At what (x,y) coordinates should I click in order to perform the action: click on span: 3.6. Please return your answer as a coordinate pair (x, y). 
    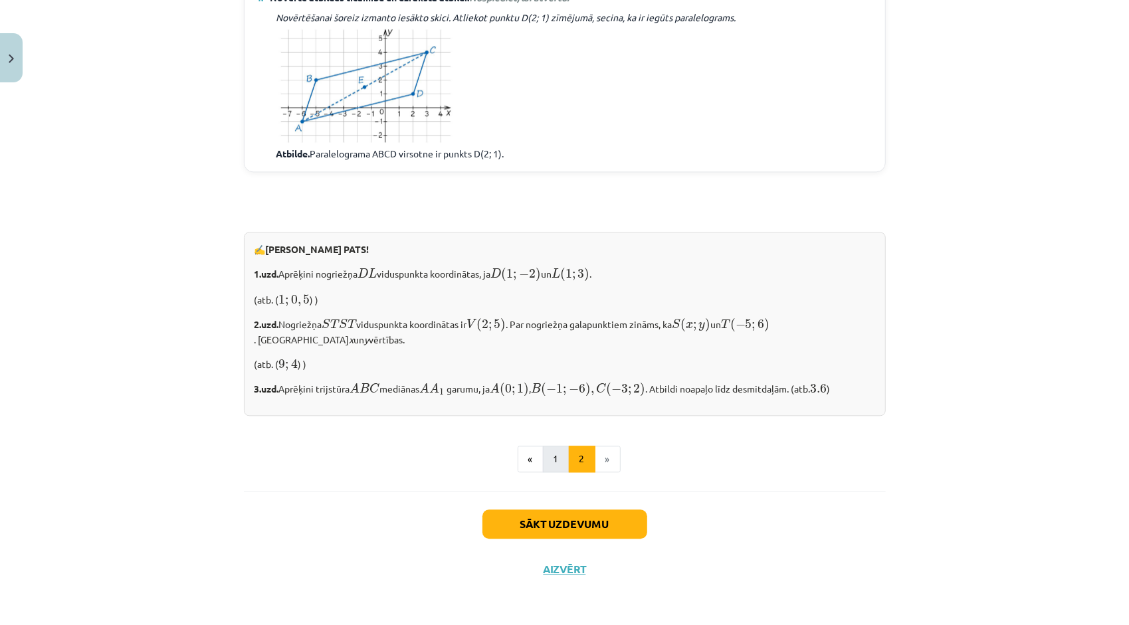
    Looking at the image, I should click on (818, 389).